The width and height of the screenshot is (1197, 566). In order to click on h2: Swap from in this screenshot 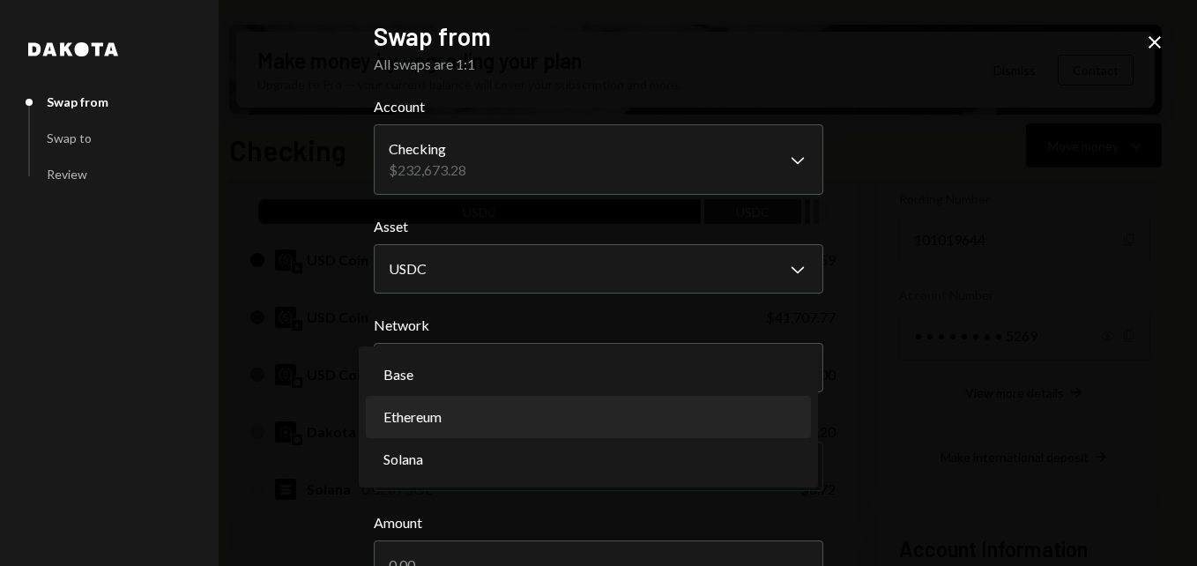, I will do `click(599, 36)`.